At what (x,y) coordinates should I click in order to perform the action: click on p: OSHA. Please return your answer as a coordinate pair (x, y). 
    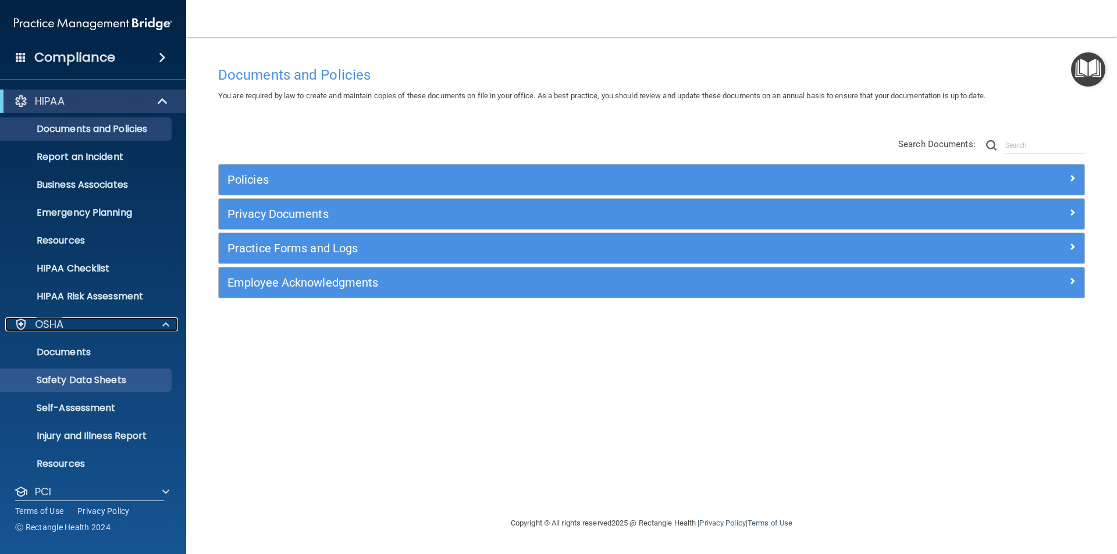
    Looking at the image, I should click on (49, 325).